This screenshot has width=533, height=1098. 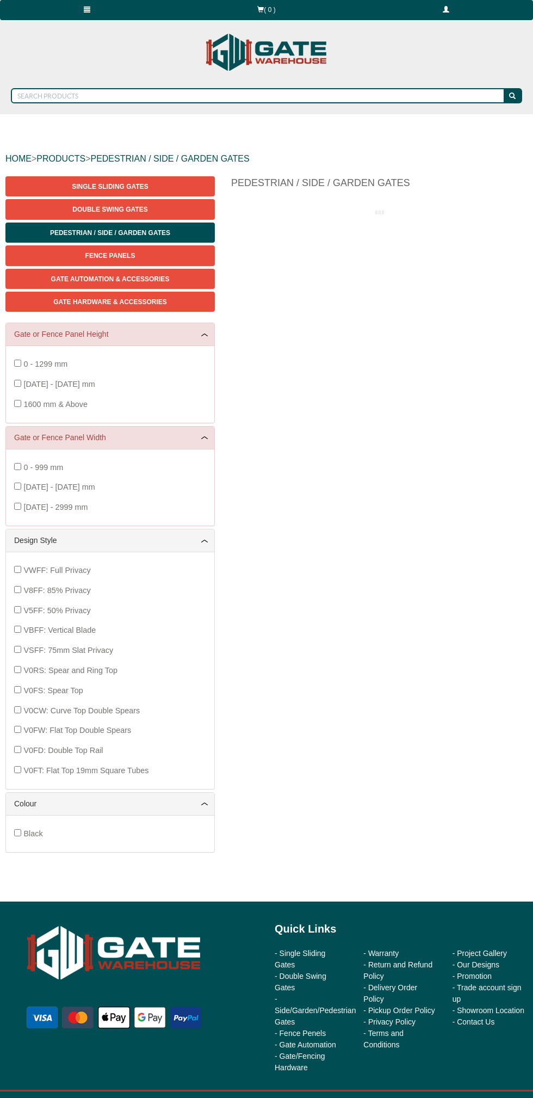 I want to click on a: HOME, so click(x=18, y=158).